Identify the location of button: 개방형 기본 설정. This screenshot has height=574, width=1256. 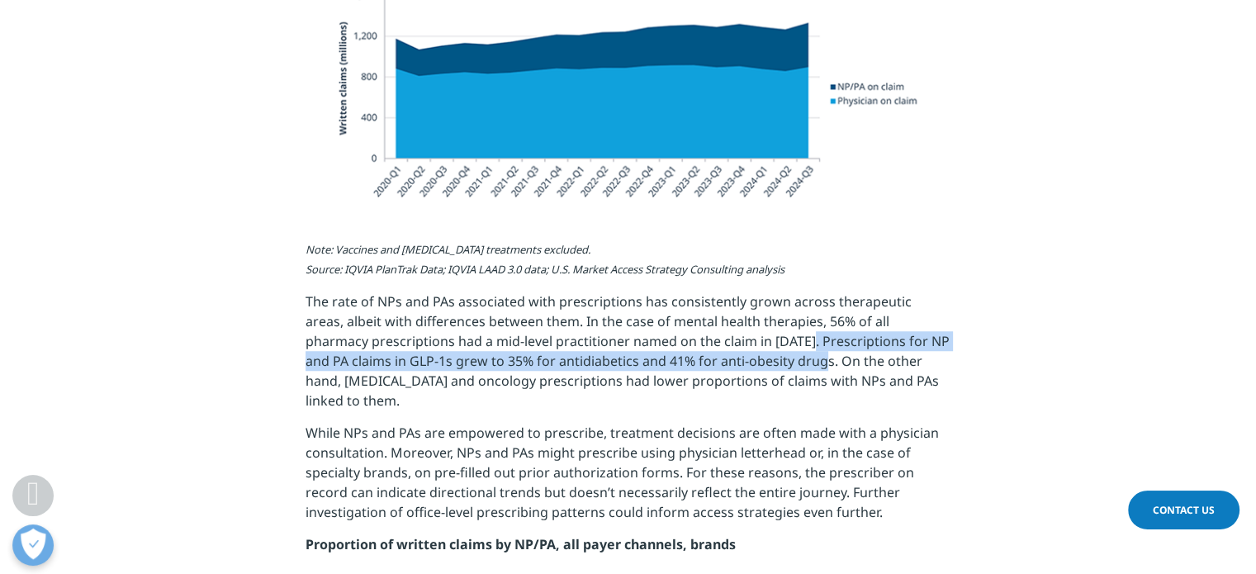
(33, 545).